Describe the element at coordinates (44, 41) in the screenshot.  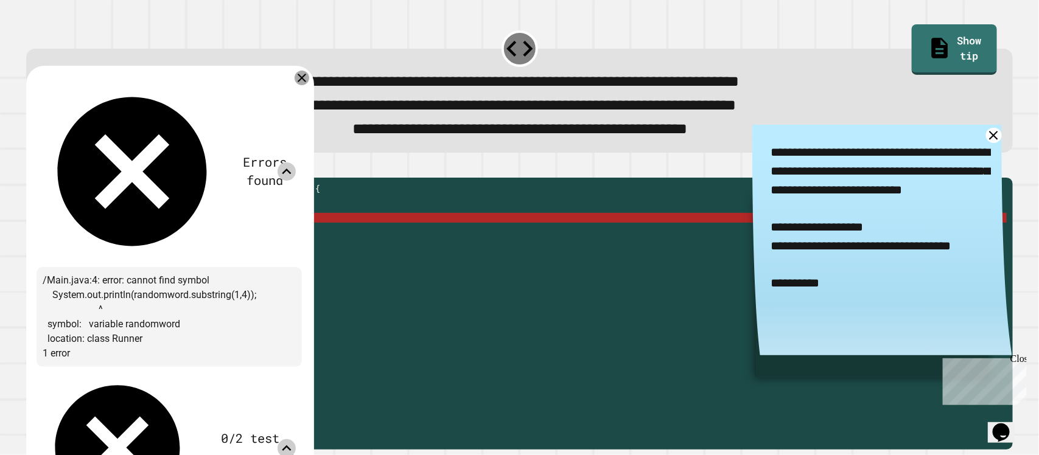
I see `div: Chat with us now!Close` at that location.